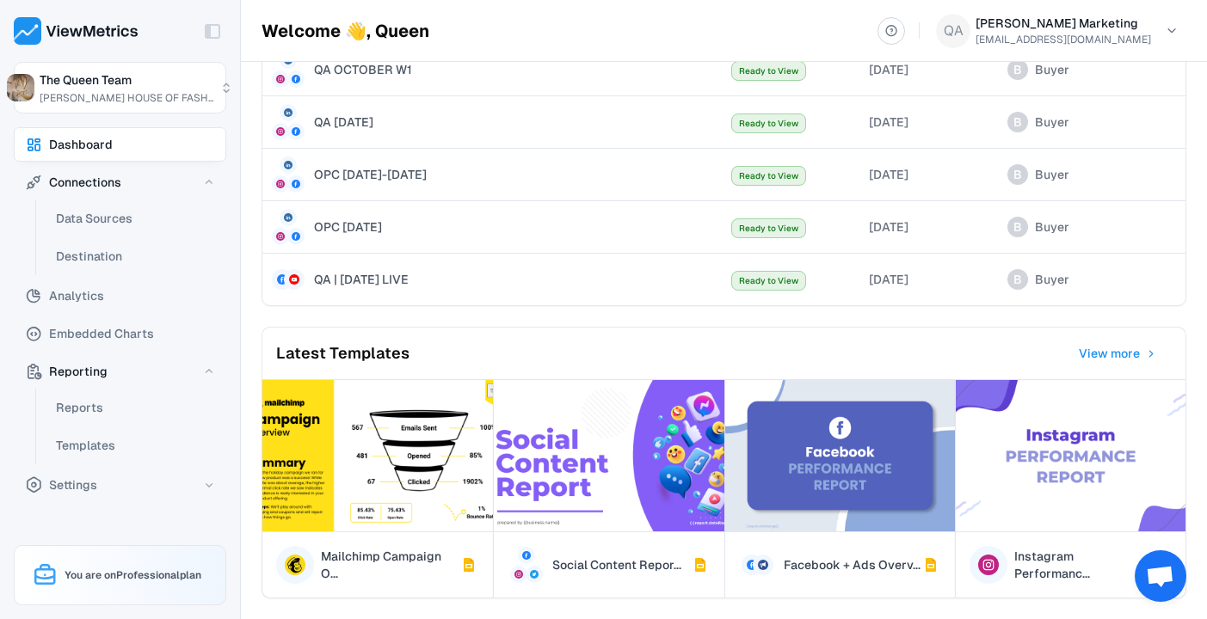 Image resolution: width=1207 pixels, height=619 pixels. What do you see at coordinates (136, 446) in the screenshot?
I see `button: Templates` at bounding box center [136, 446].